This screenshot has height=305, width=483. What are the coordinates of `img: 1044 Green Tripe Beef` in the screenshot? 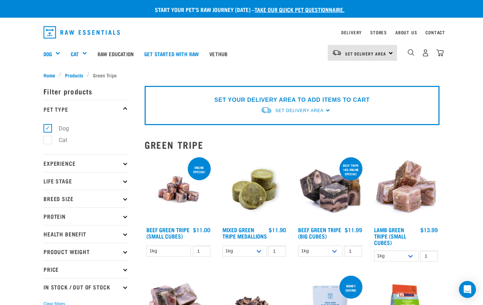 It's located at (330, 189).